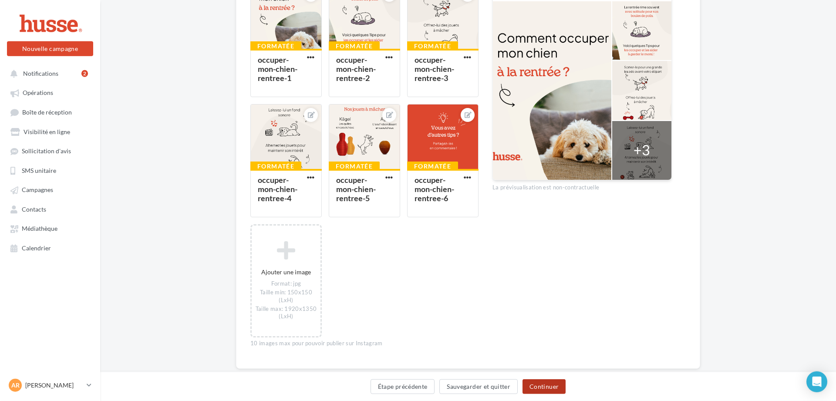  I want to click on a: Sollicitation d'avis, so click(50, 151).